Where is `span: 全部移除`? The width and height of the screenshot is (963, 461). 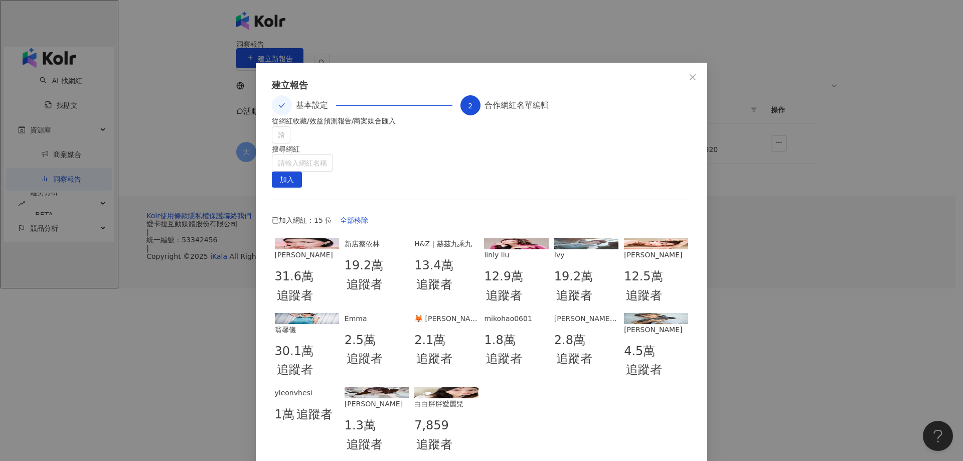 span: 全部移除 is located at coordinates (354, 221).